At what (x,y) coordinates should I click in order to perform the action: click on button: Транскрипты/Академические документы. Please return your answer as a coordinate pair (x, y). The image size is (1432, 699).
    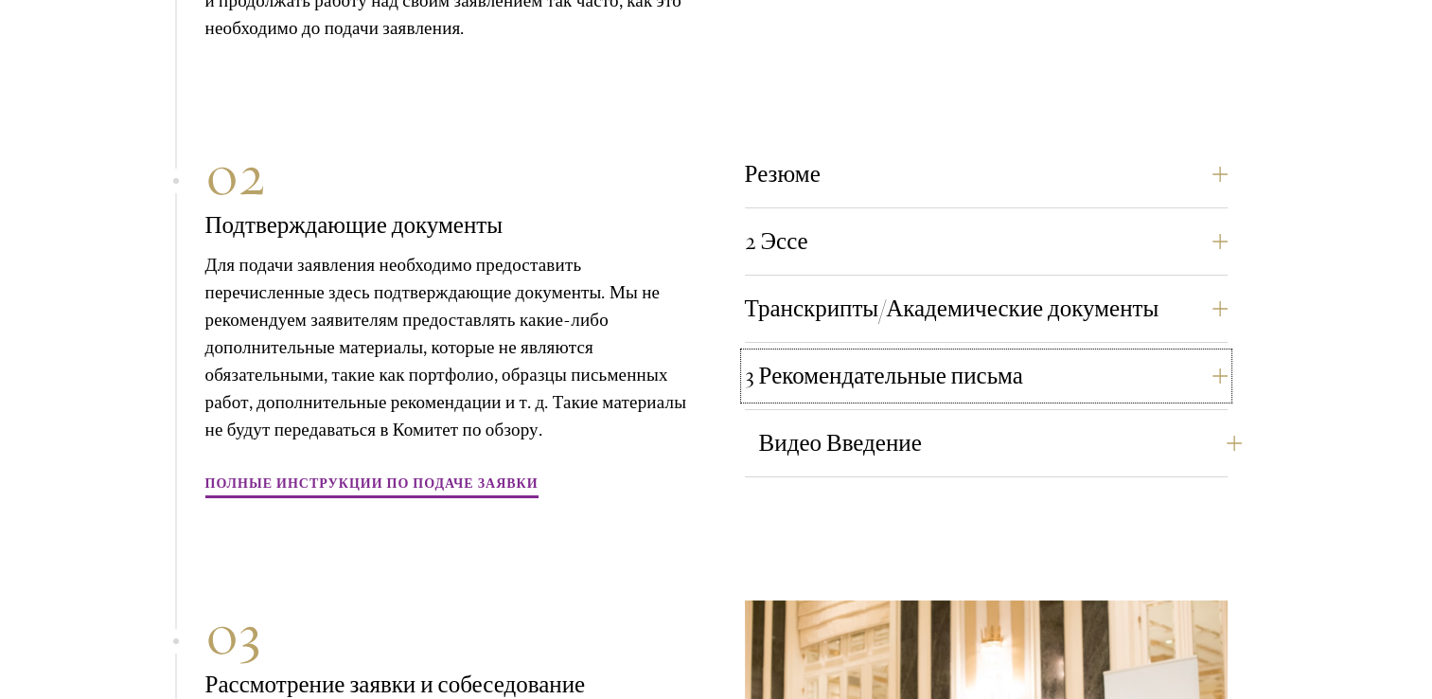
    Looking at the image, I should click on (986, 309).